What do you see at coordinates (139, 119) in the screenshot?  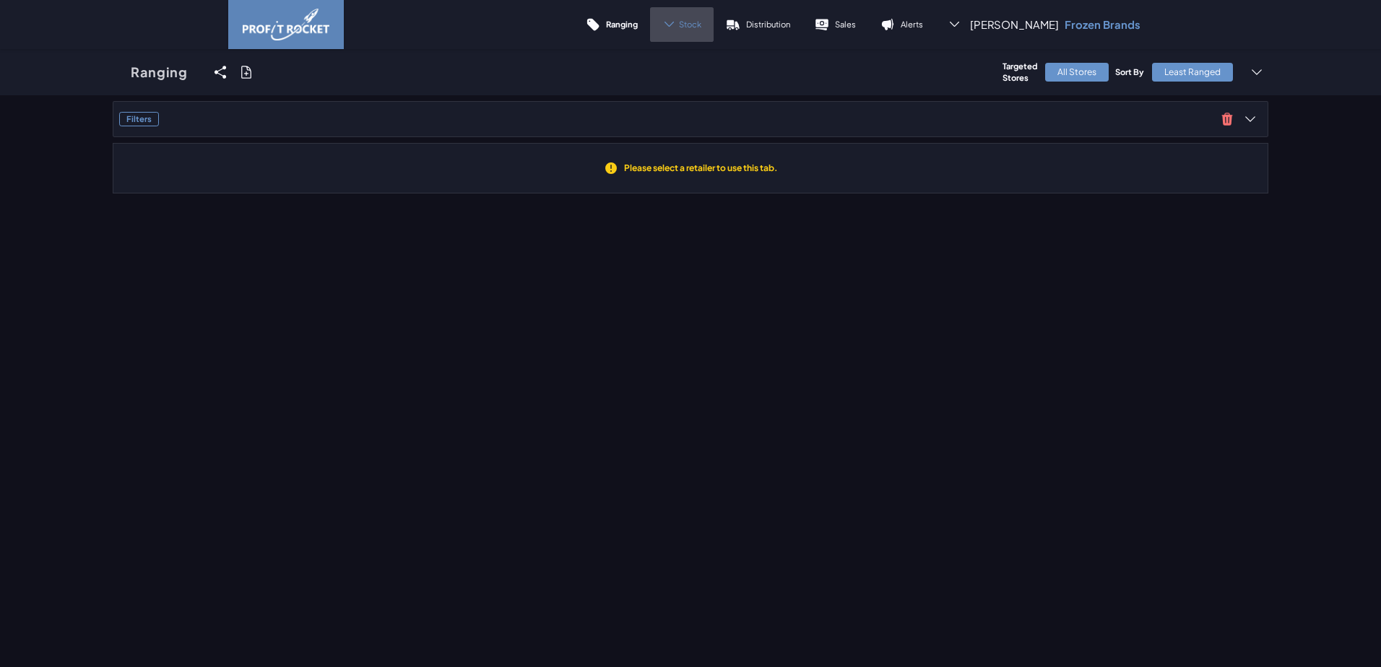 I see `h3: Filters` at bounding box center [139, 119].